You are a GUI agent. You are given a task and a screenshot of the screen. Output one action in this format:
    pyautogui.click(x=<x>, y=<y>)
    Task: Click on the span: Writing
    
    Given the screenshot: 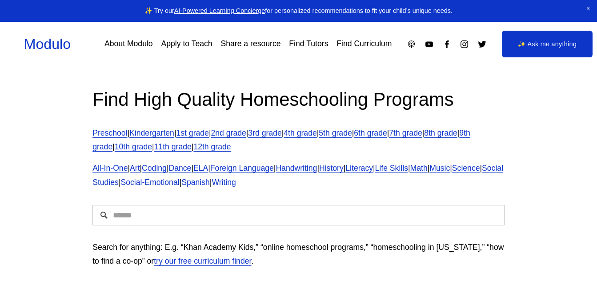 What is the action you would take?
    pyautogui.click(x=223, y=182)
    